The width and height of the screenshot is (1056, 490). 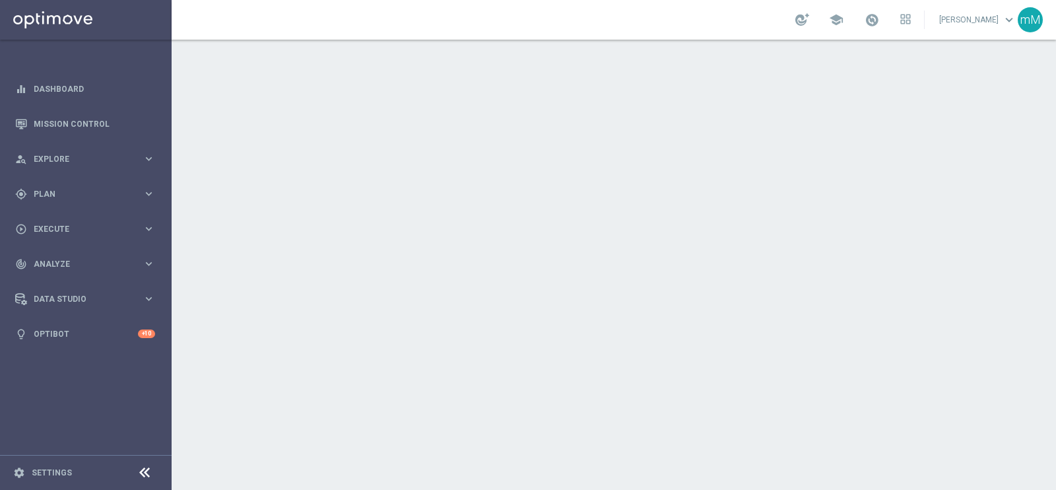 I want to click on i: equalizer, so click(x=21, y=89).